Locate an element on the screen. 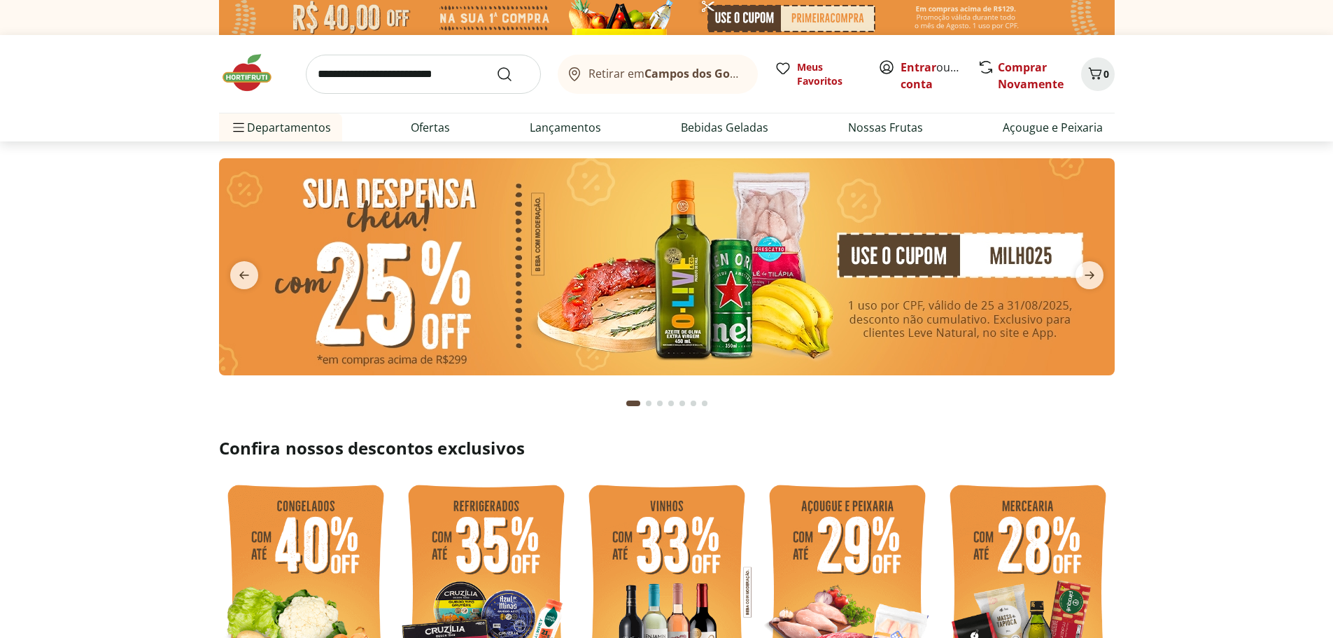 The width and height of the screenshot is (1333, 638). button: Go to page 4 from fs-carousel is located at coordinates (671, 403).